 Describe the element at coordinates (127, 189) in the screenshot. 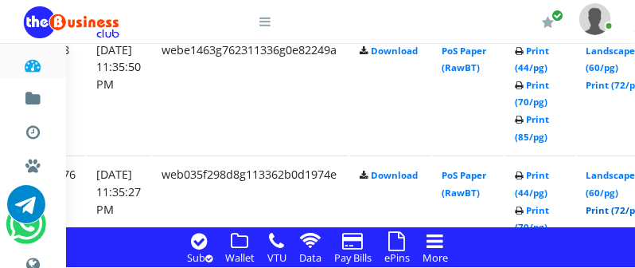

I see `a: Nigerian VTU` at that location.